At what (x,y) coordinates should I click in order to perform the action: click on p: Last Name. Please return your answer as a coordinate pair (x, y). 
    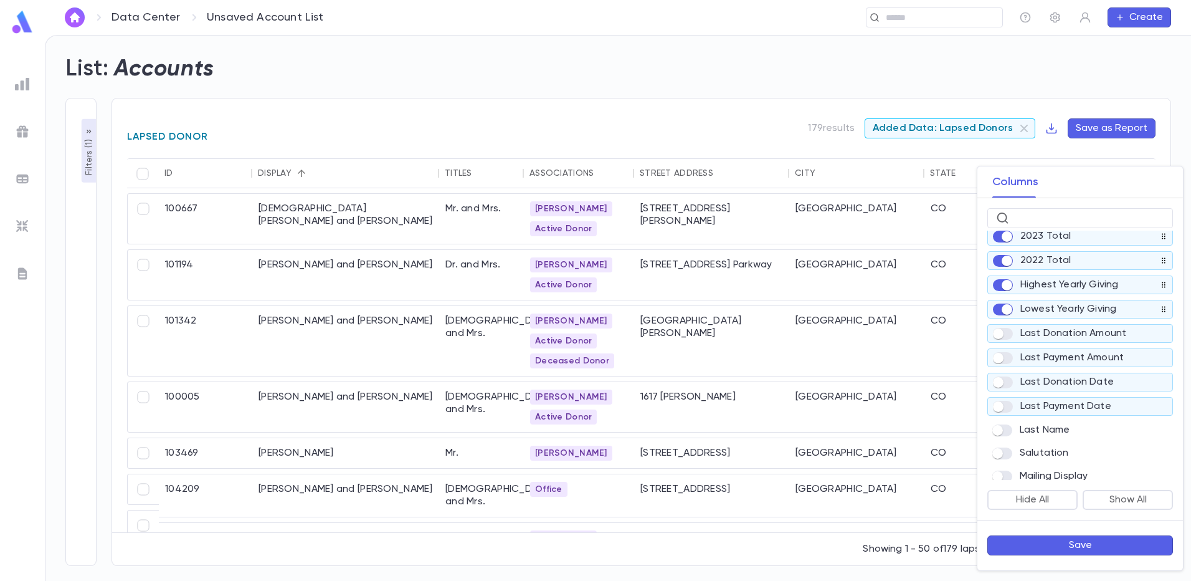
    Looking at the image, I should click on (1045, 430).